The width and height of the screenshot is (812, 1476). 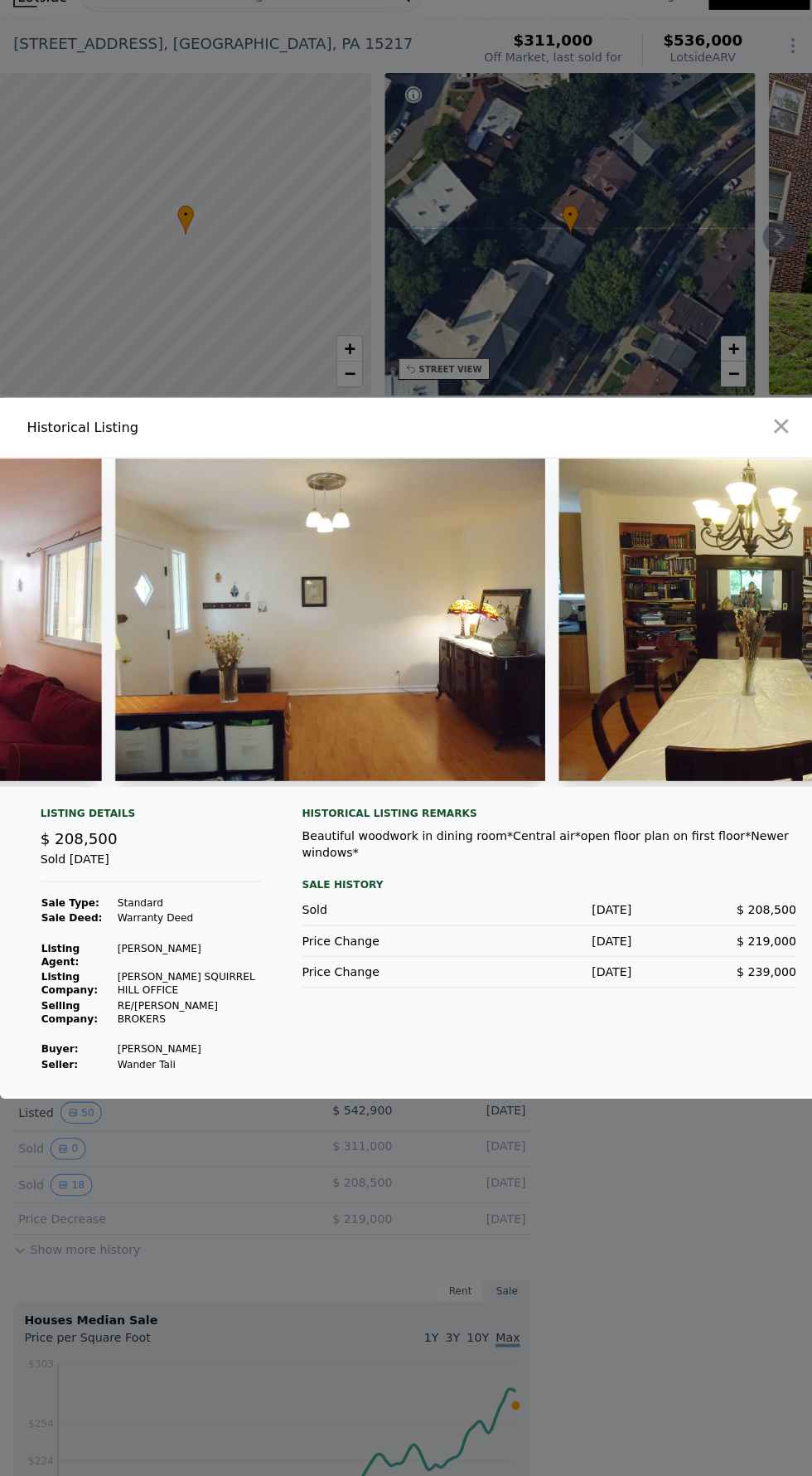 What do you see at coordinates (326, 611) in the screenshot?
I see `img: Property Img` at bounding box center [326, 611].